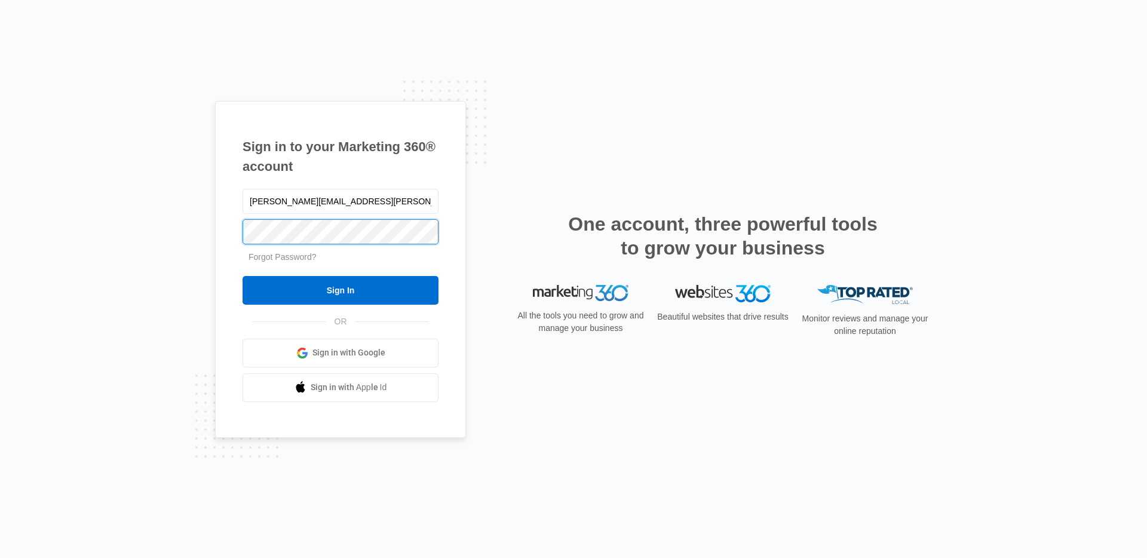  Describe the element at coordinates (865, 325) in the screenshot. I see `p: Monitor reviews and manage your online reputation` at that location.